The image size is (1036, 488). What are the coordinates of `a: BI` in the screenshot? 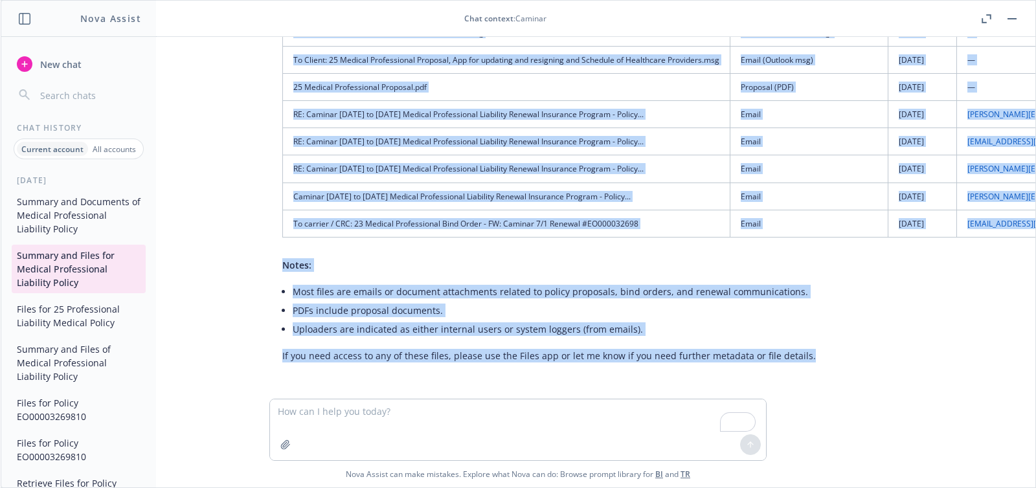 It's located at (659, 474).